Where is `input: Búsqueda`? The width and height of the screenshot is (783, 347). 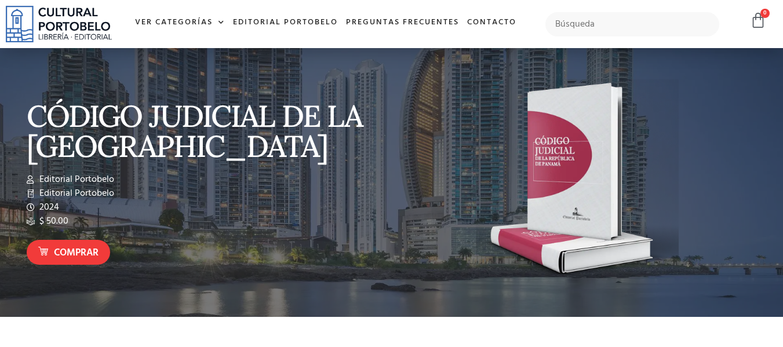
input: Búsqueda is located at coordinates (632, 24).